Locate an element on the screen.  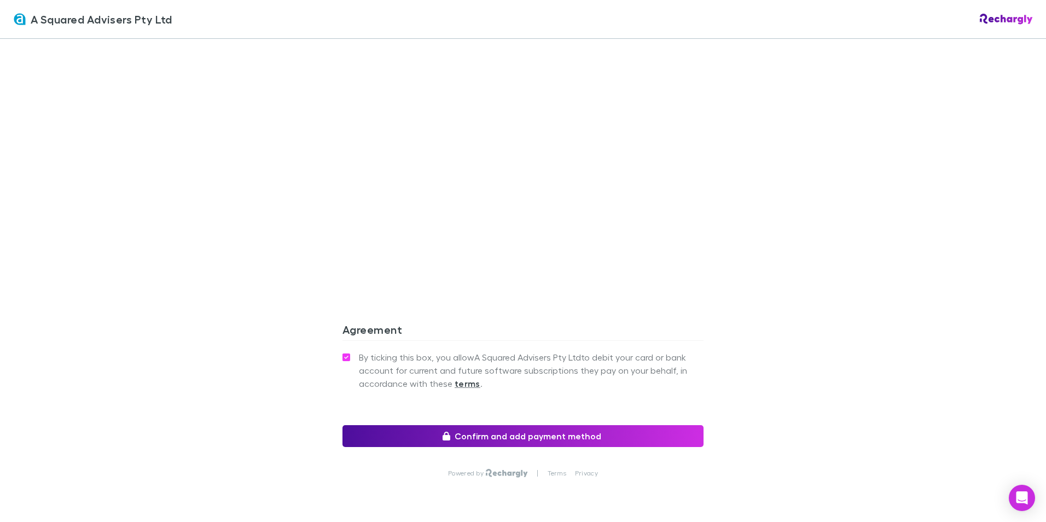
h3: Agreement is located at coordinates (523, 331).